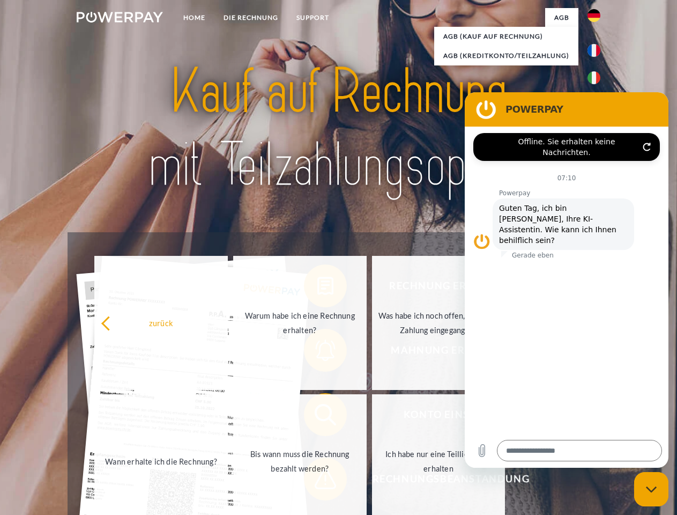 The image size is (677, 515). I want to click on a: AGB (Kauf auf Rechnung), so click(506, 36).